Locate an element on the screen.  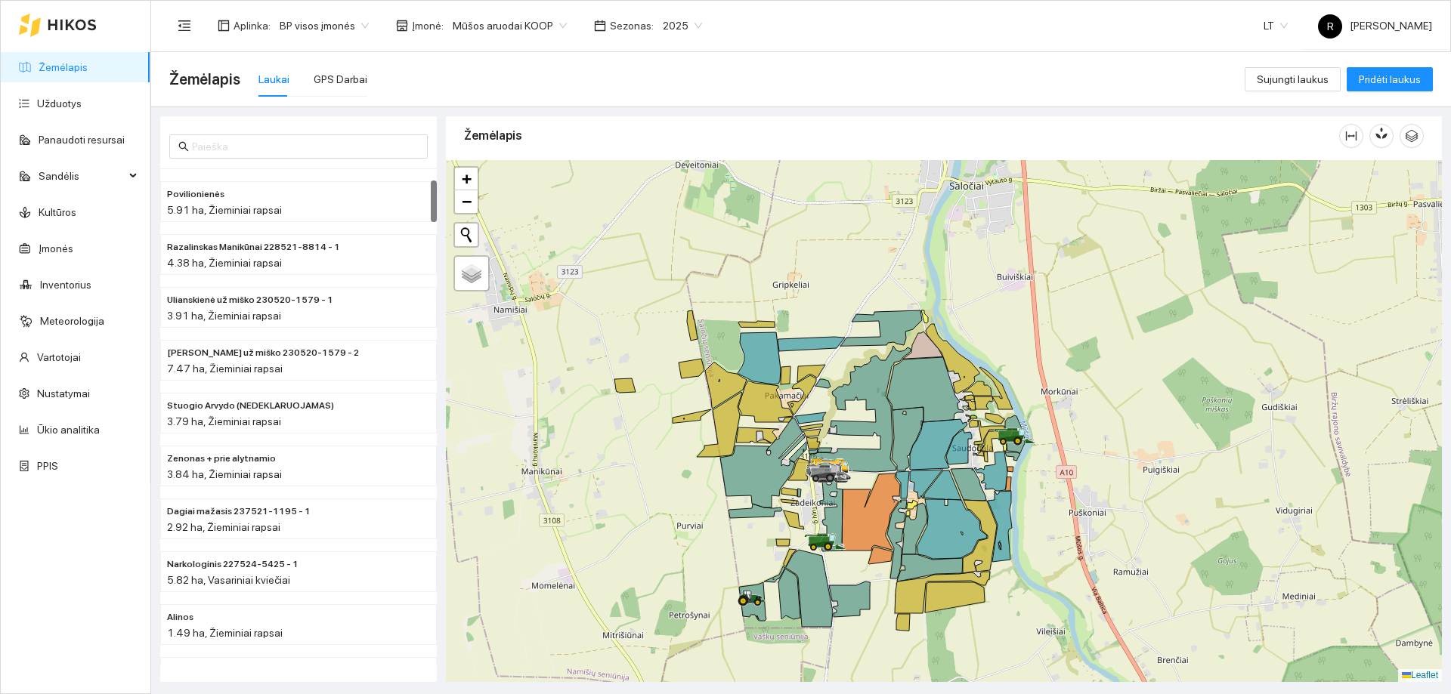
a: Panaudoti resursai is located at coordinates (82, 140).